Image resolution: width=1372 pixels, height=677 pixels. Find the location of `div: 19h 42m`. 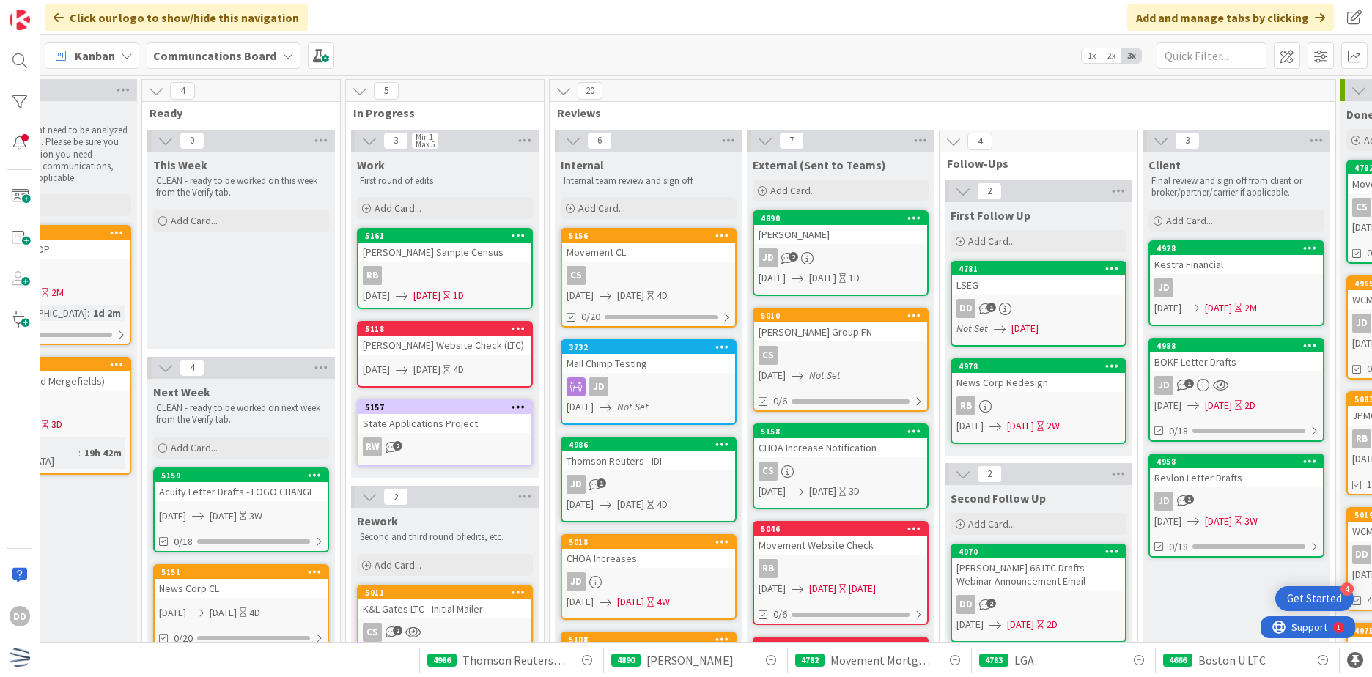

div: 19h 42m is located at coordinates (103, 453).